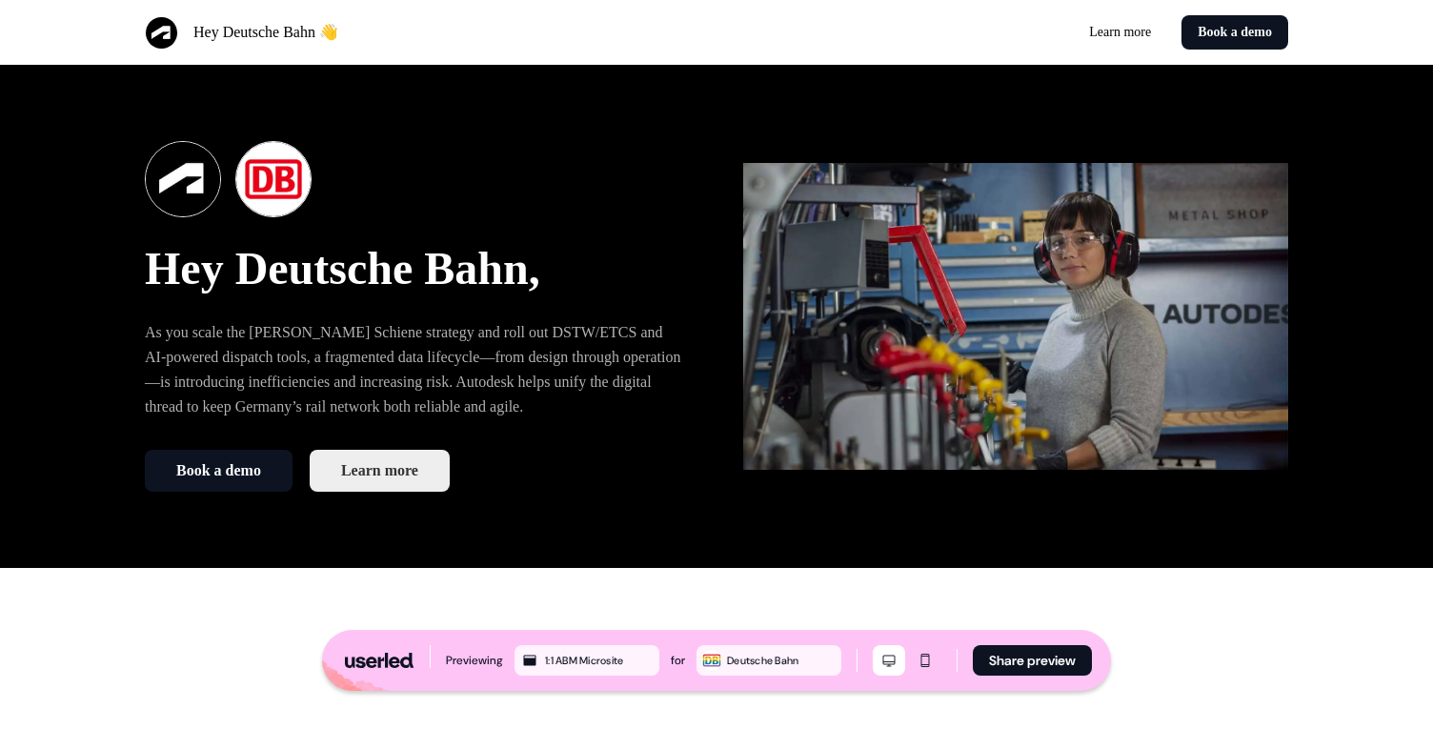 Image resolution: width=1433 pixels, height=729 pixels. Describe the element at coordinates (475, 660) in the screenshot. I see `div: Previewing` at that location.